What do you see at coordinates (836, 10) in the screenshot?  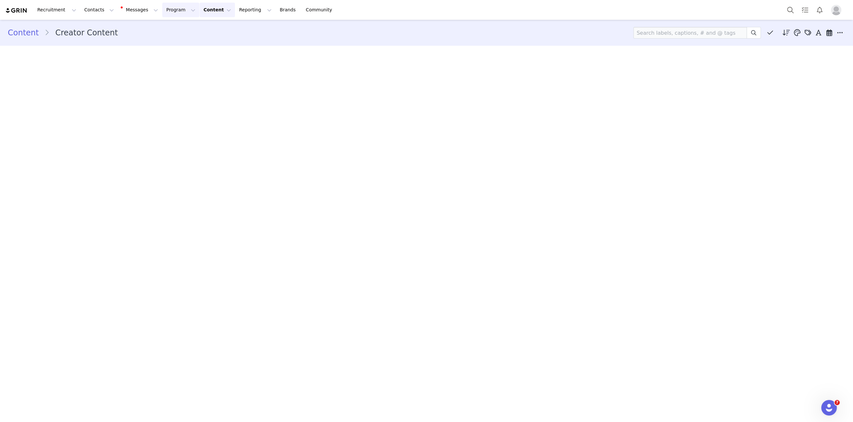 I see `img: placeholder-profile.jpg` at bounding box center [836, 10].